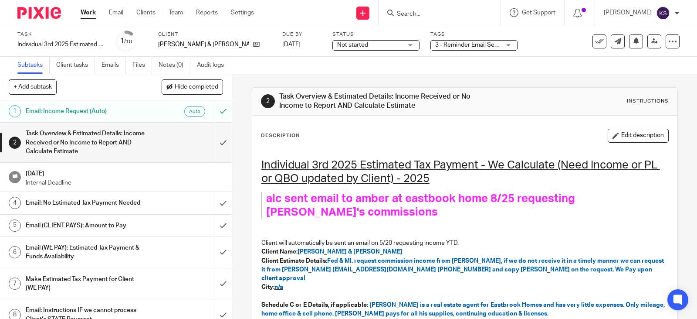 This screenshot has height=319, width=697. Describe the element at coordinates (61, 44) in the screenshot. I see `div: Individual 3rd 2025 Estimated Tax Payment - We Calculate (Need Income or PL or QBO updated by Cli...` at that location.